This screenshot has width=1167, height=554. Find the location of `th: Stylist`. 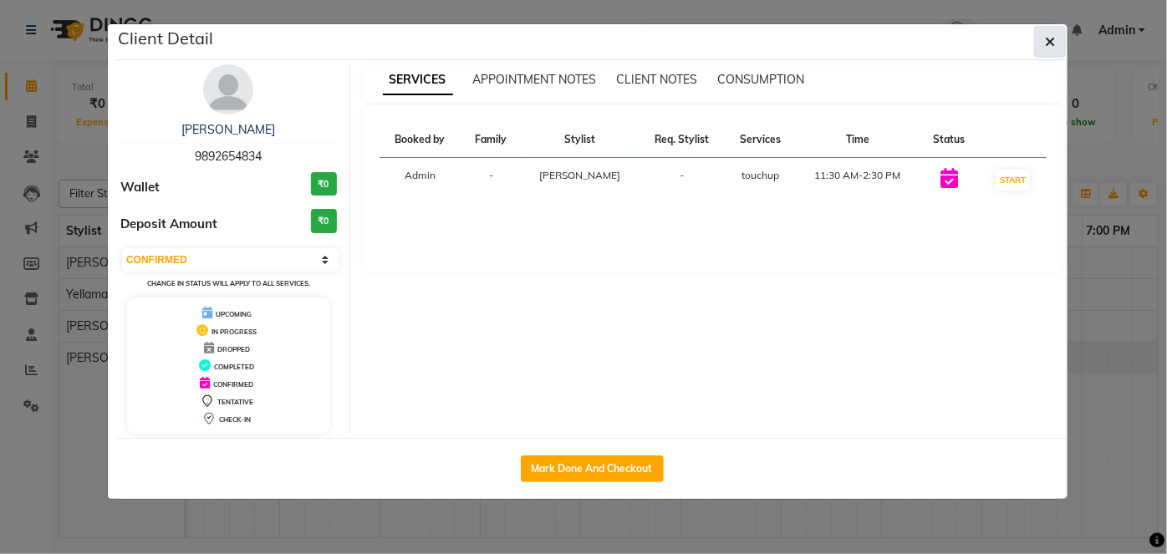

th: Stylist is located at coordinates (579, 140).